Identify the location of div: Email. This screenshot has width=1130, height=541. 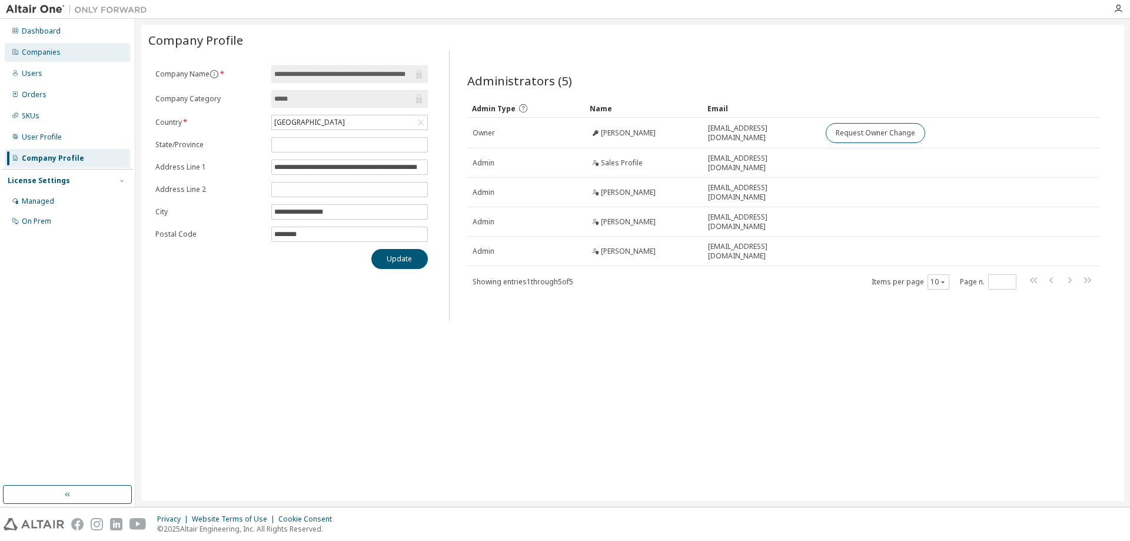
(762, 108).